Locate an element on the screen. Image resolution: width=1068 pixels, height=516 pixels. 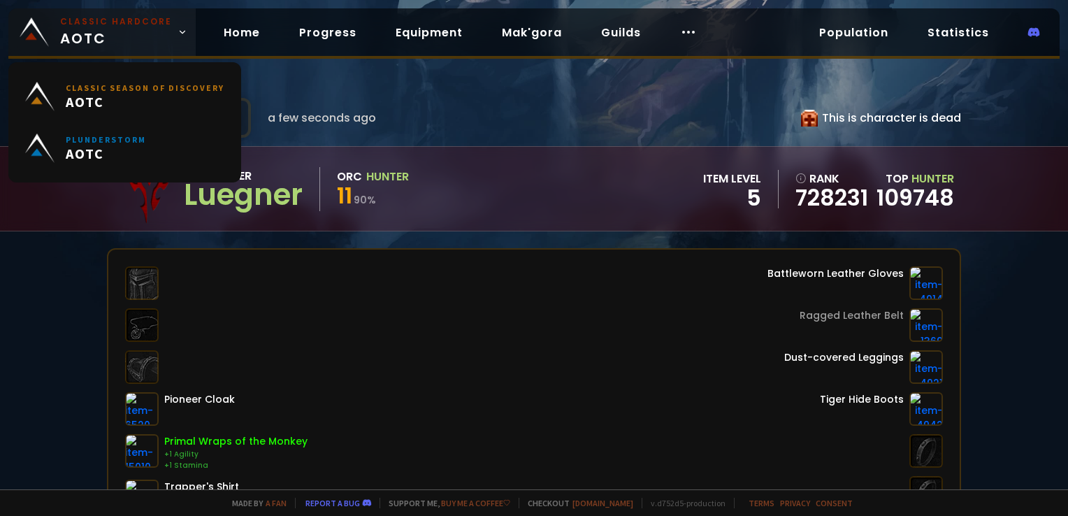
img: item-15010 is located at coordinates (142, 451).